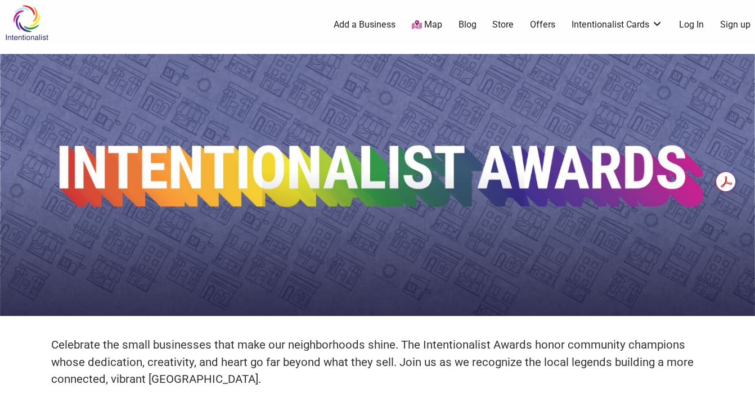 Image resolution: width=755 pixels, height=402 pixels. Describe the element at coordinates (427, 25) in the screenshot. I see `a: Map` at that location.